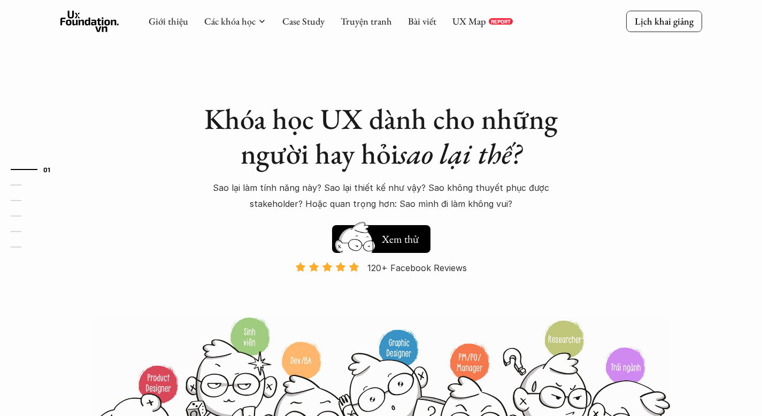  I want to click on p: Lịch khai giảng, so click(664, 21).